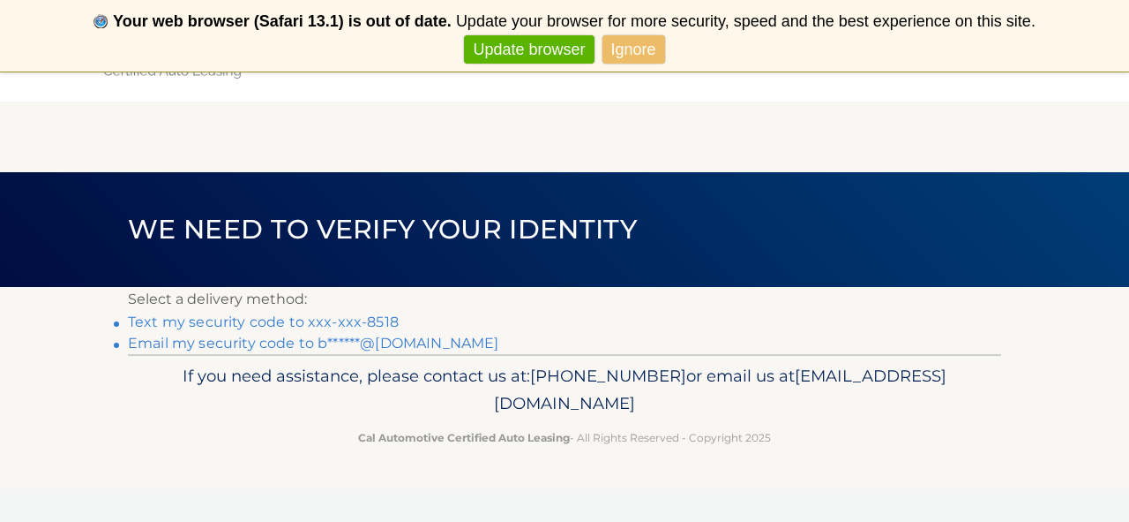  What do you see at coordinates (282, 21) in the screenshot?
I see `b: Your web browser (Safari 13.1) is out of date.` at bounding box center [282, 21].